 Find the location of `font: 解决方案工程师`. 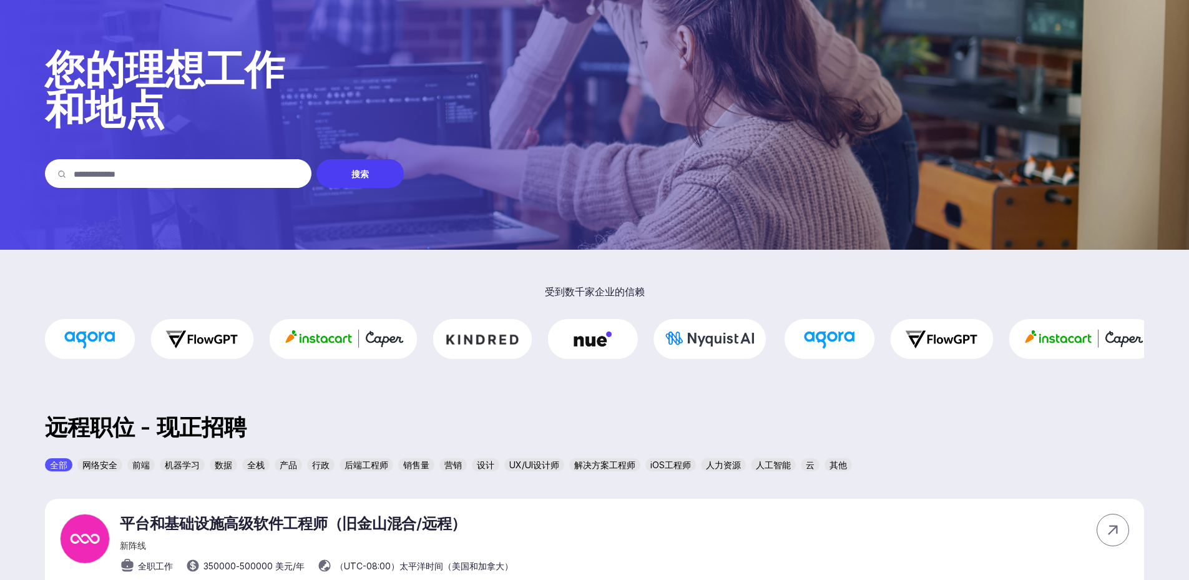

font: 解决方案工程师 is located at coordinates (605, 465).